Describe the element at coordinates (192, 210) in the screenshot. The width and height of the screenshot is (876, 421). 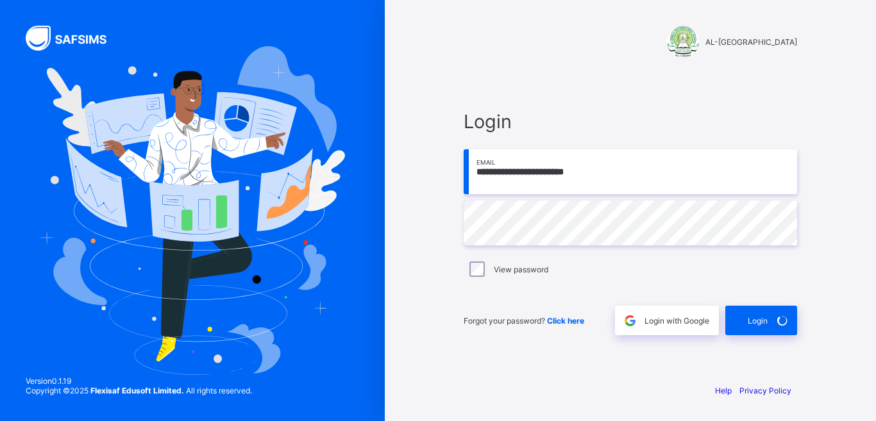
I see `img: Hero Image` at that location.